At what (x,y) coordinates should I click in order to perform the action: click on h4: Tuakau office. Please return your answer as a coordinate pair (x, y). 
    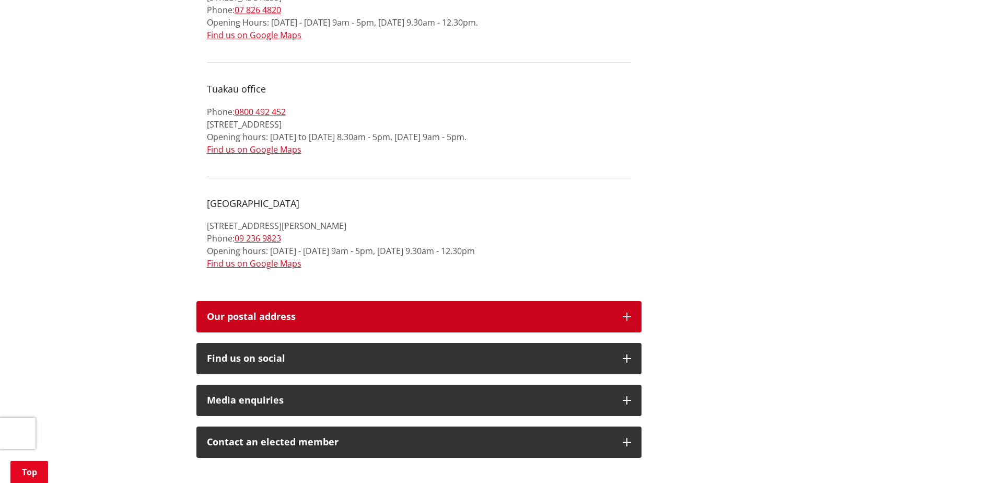
    Looking at the image, I should click on (419, 89).